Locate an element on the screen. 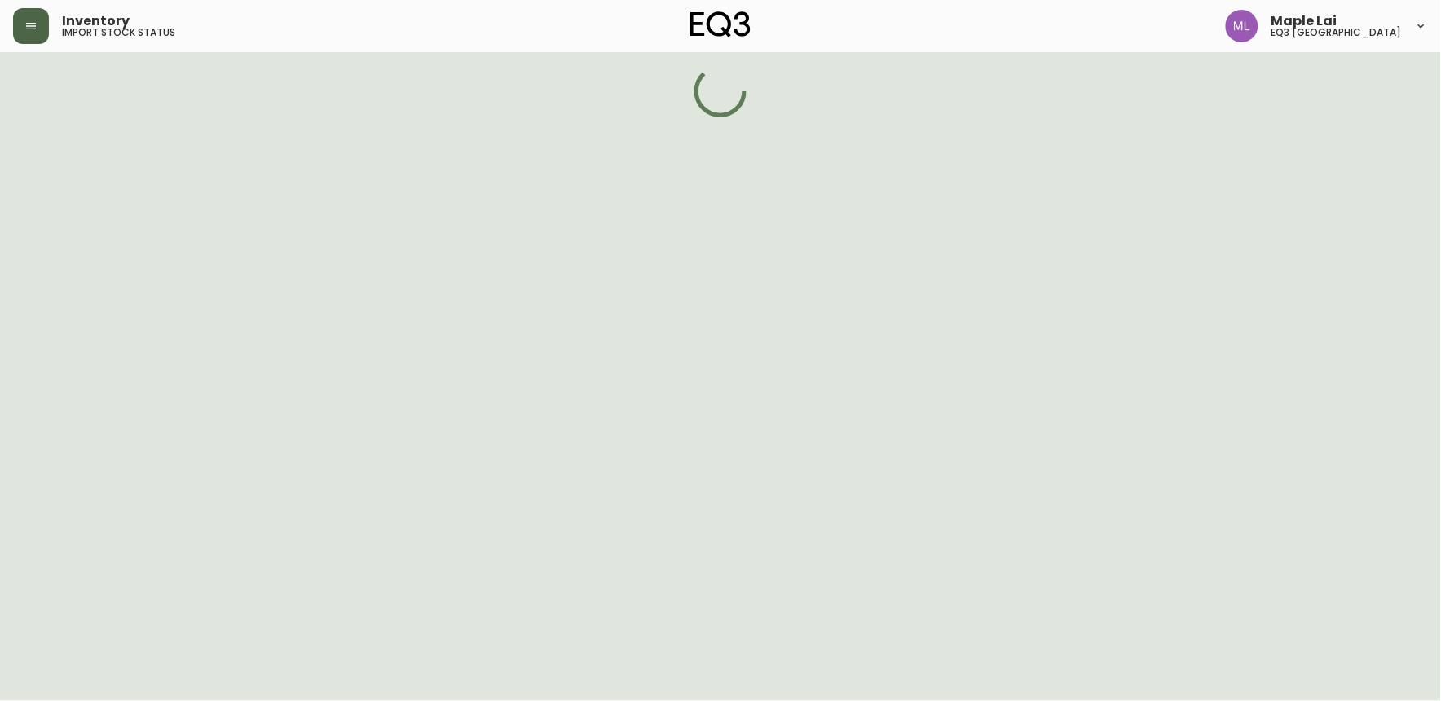  span: Inventory is located at coordinates (95, 21).